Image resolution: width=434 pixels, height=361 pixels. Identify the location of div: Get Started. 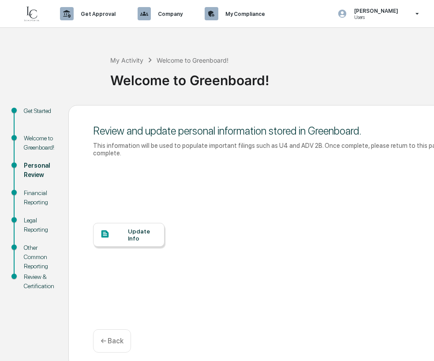
(39, 111).